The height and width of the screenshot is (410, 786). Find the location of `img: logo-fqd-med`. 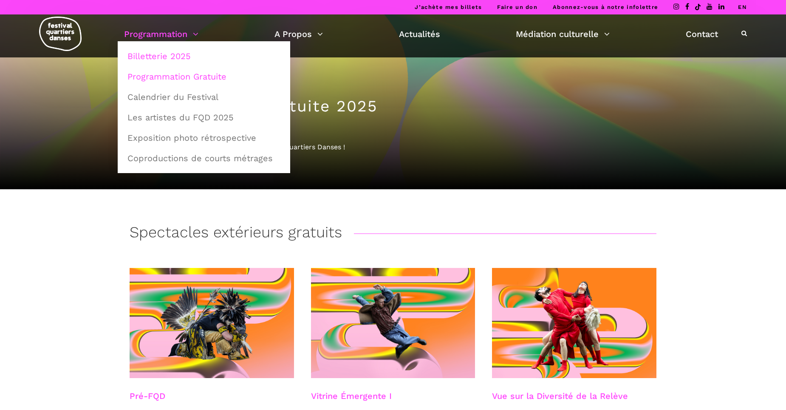

img: logo-fqd-med is located at coordinates (60, 34).